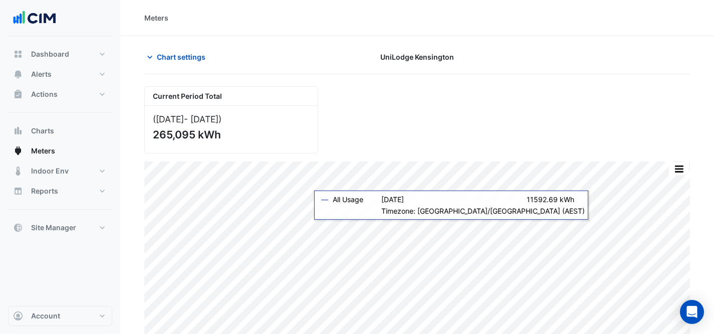  What do you see at coordinates (46, 316) in the screenshot?
I see `span: Account` at bounding box center [46, 316].